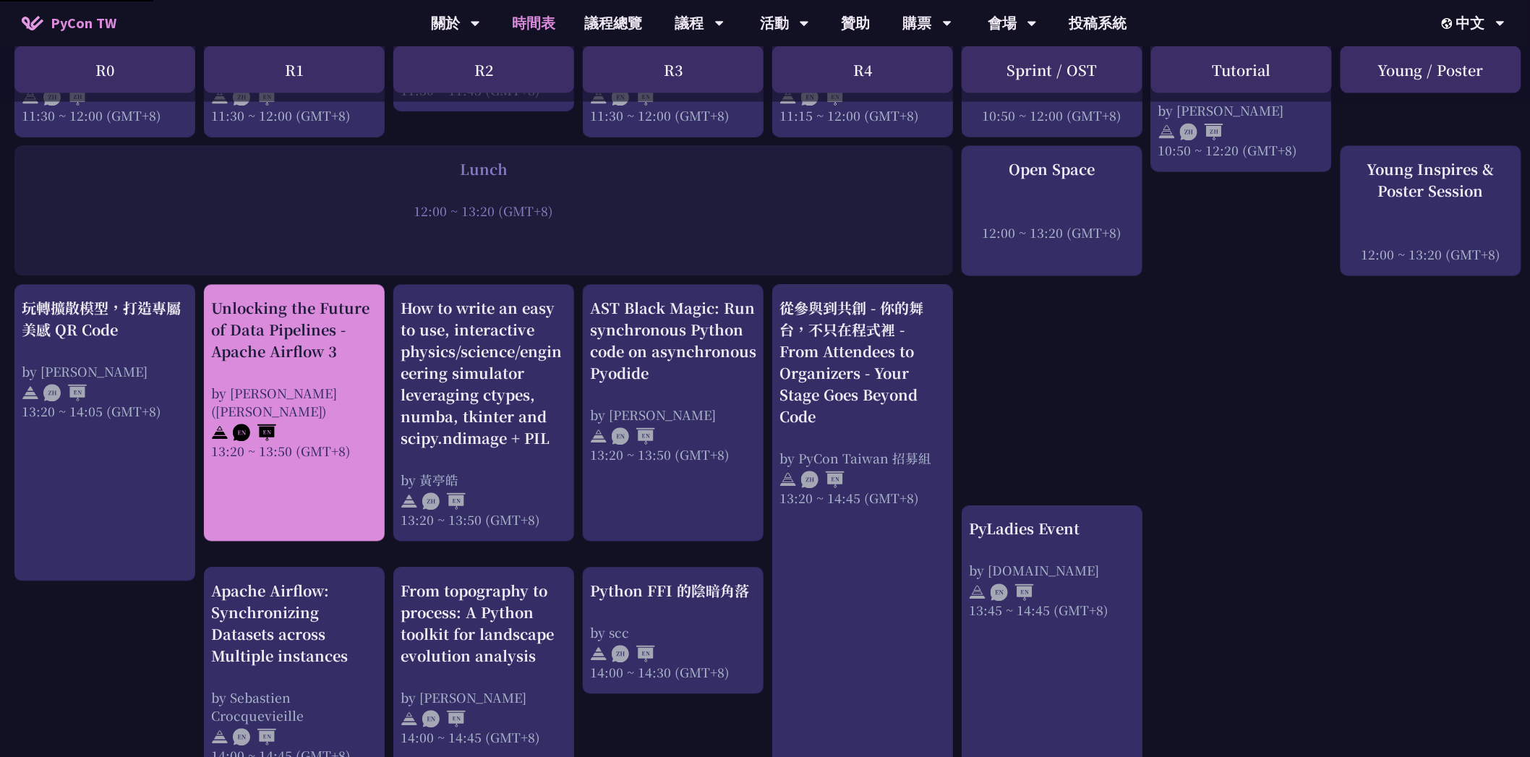 This screenshot has height=757, width=1530. I want to click on div: R2, so click(484, 69).